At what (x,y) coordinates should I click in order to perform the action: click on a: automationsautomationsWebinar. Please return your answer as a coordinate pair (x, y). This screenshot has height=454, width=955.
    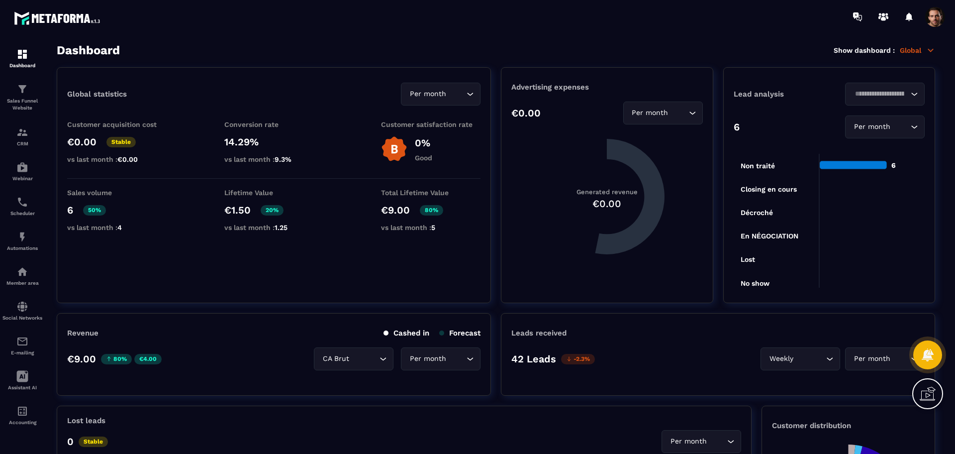
    Looking at the image, I should click on (22, 171).